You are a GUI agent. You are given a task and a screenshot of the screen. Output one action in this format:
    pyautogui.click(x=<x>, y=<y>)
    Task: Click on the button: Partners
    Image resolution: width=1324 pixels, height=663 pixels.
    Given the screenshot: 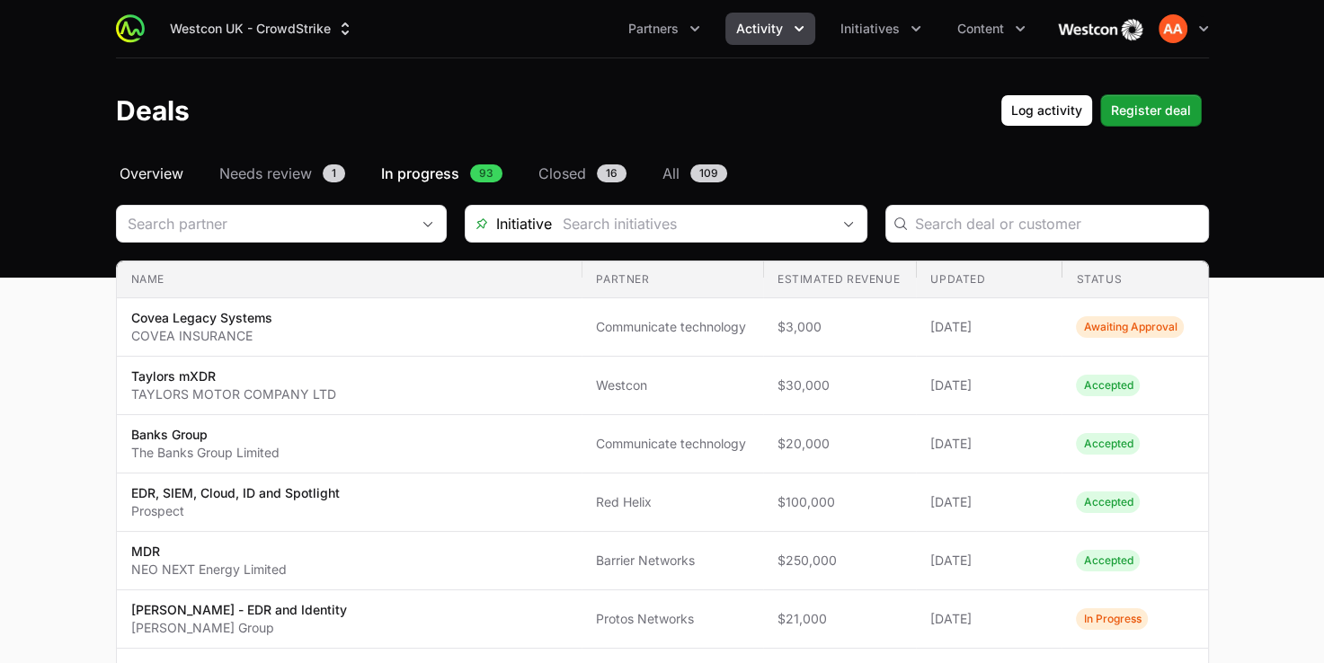 What is the action you would take?
    pyautogui.click(x=664, y=29)
    